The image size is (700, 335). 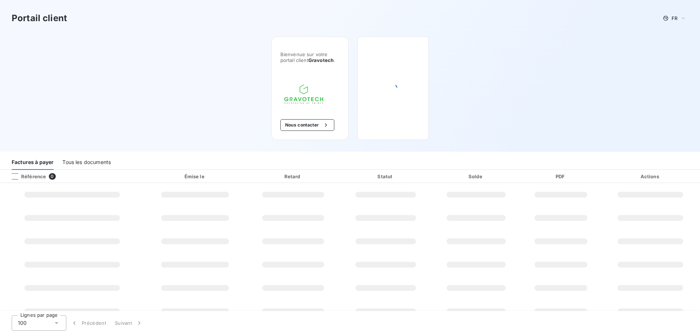 What do you see at coordinates (26, 177) in the screenshot?
I see `div: Référence` at bounding box center [26, 177].